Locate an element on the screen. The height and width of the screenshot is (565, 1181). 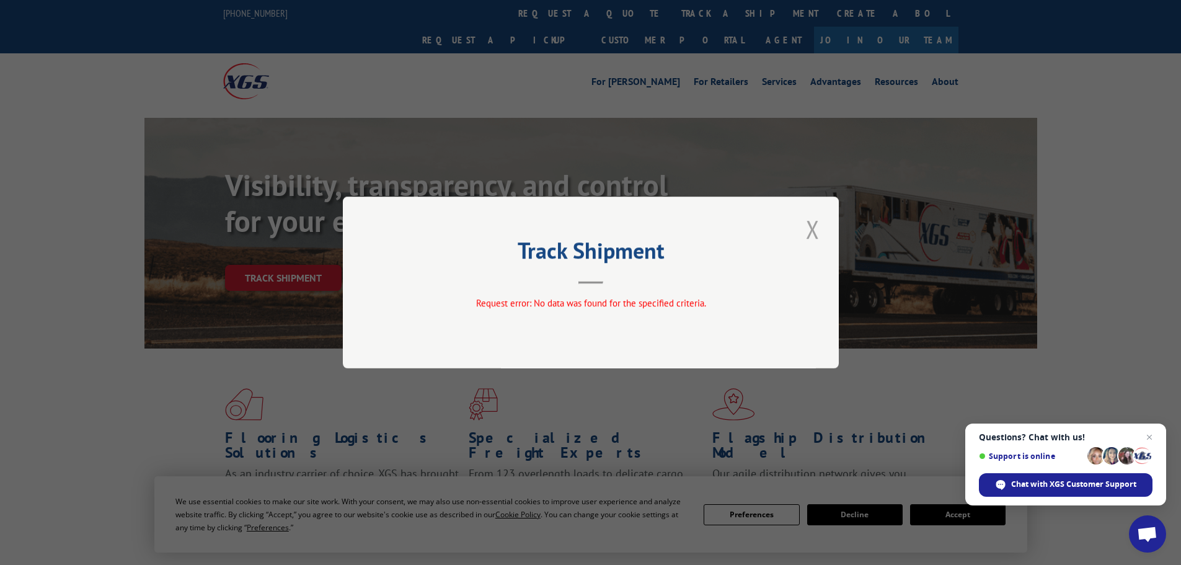
span: Support is online is located at coordinates (1031, 456).